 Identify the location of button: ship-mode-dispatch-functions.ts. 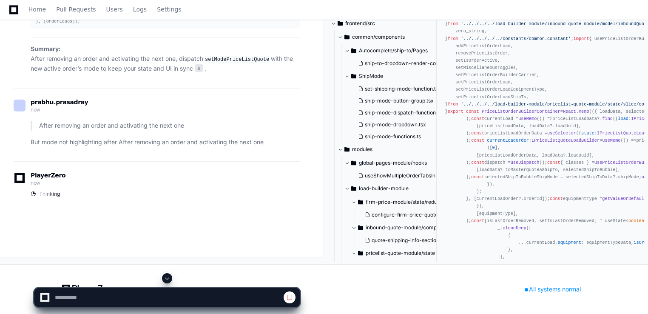
(399, 113).